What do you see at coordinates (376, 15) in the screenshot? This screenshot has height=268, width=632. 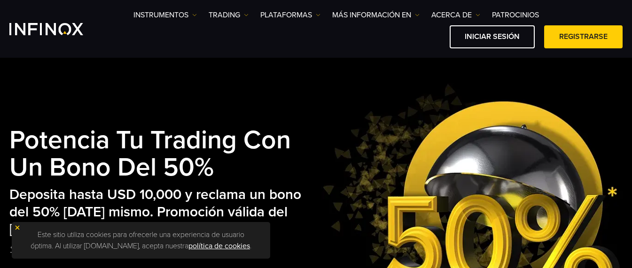 I see `a: Más información en` at bounding box center [376, 15].